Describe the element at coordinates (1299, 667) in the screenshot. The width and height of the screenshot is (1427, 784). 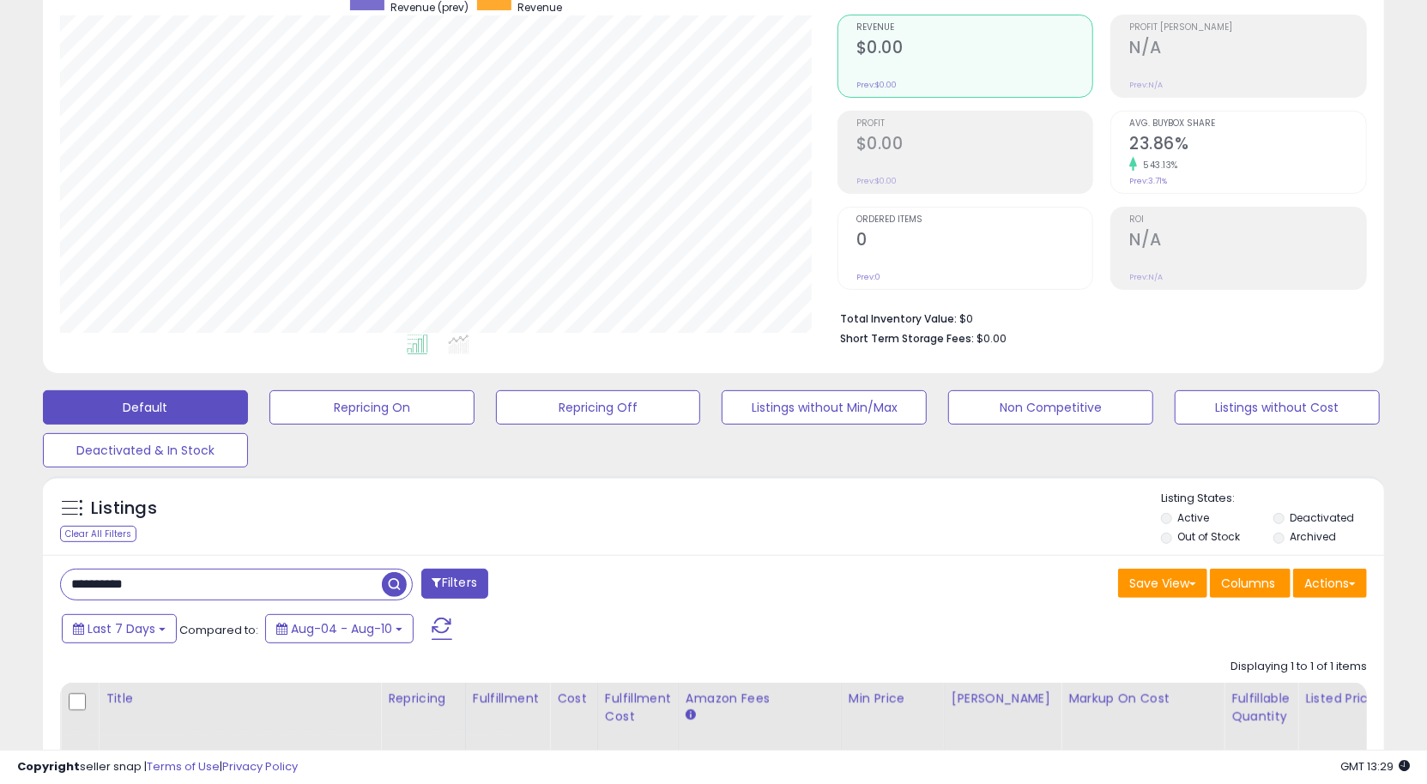
I see `div: Displaying 1 to 1 of 1 items` at that location.